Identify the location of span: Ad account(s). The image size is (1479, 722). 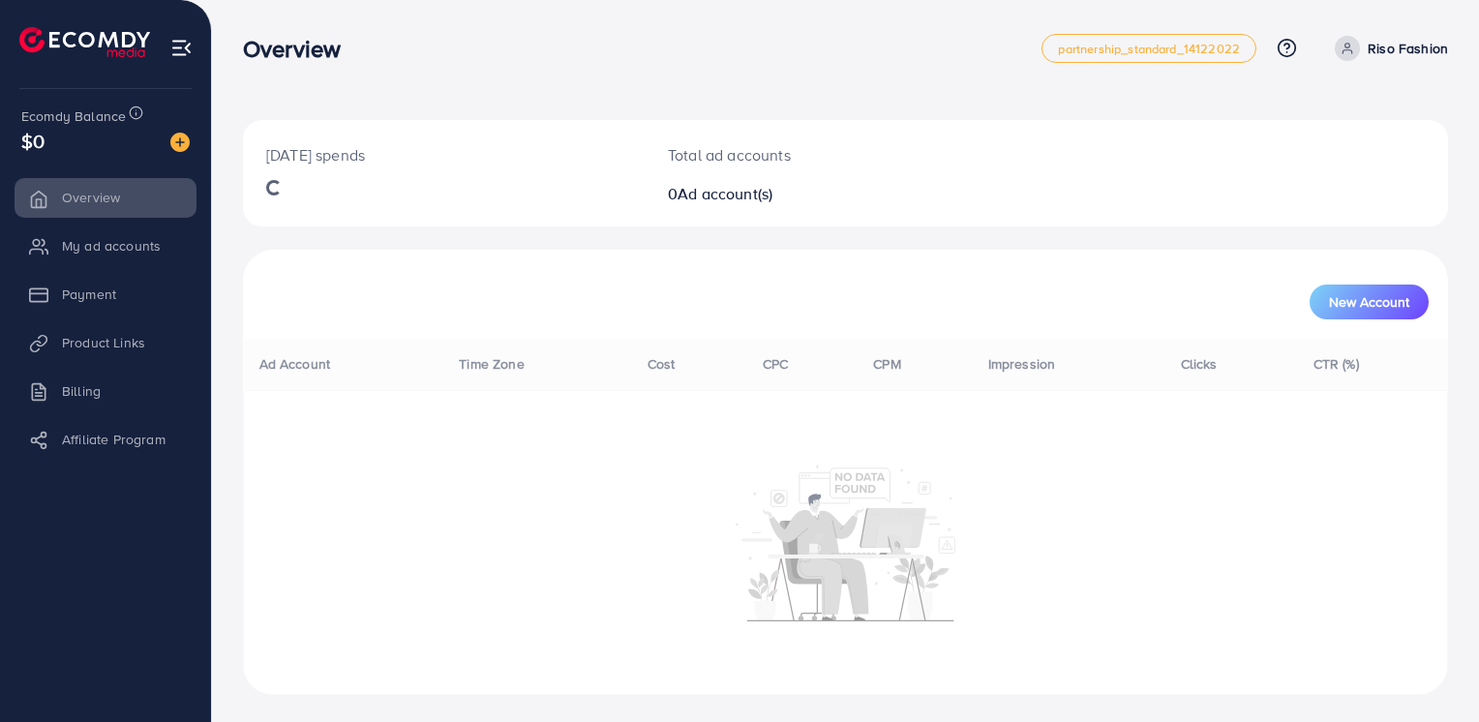
(725, 194).